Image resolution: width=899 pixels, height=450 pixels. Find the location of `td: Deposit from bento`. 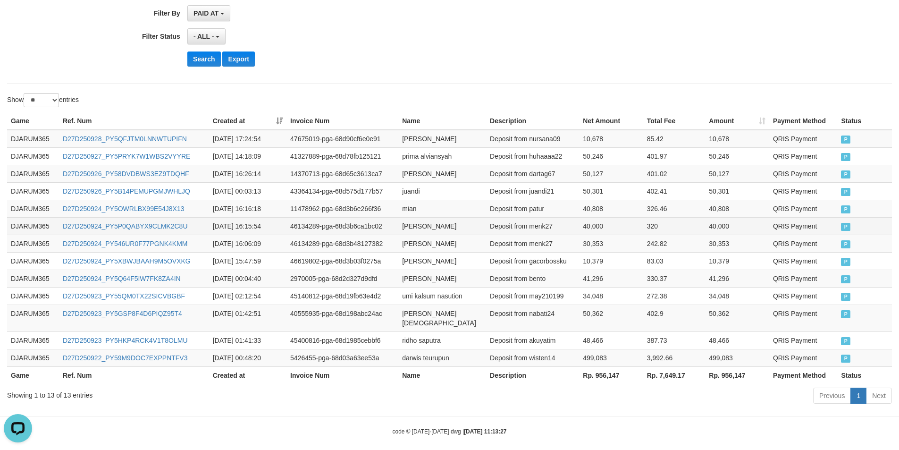

td: Deposit from bento is located at coordinates (532, 278).